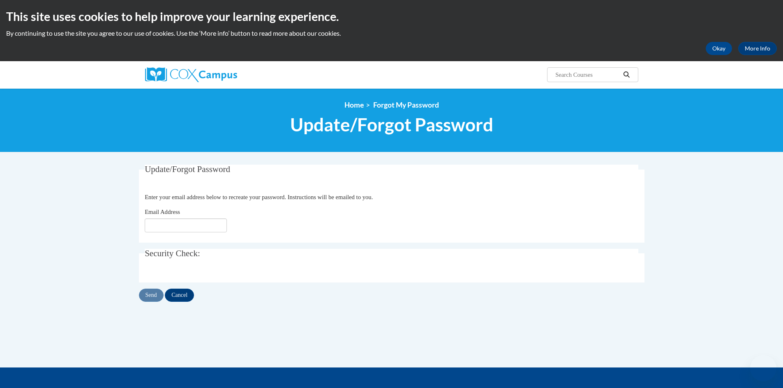  I want to click on a: More Info, so click(757, 48).